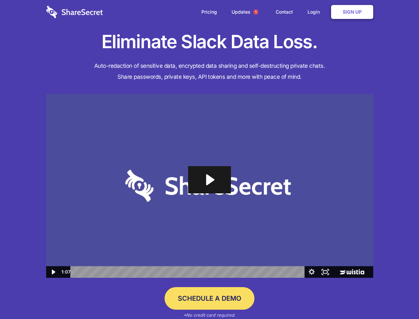  I want to click on img: Sharesecret, so click(210, 186).